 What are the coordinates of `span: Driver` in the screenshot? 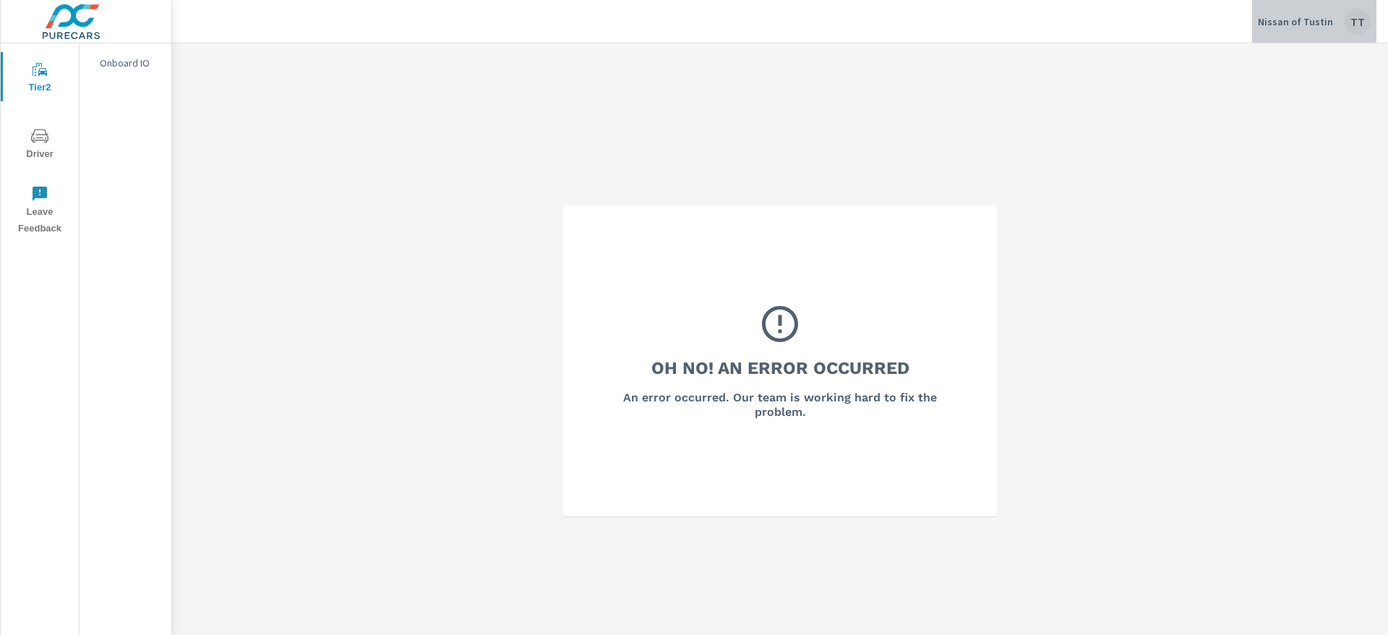 It's located at (40, 145).